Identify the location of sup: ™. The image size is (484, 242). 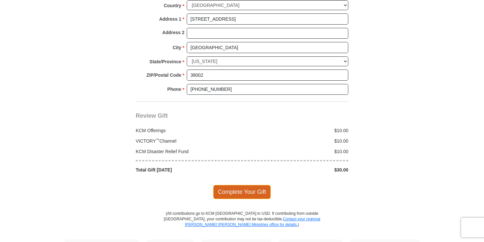
(158, 139).